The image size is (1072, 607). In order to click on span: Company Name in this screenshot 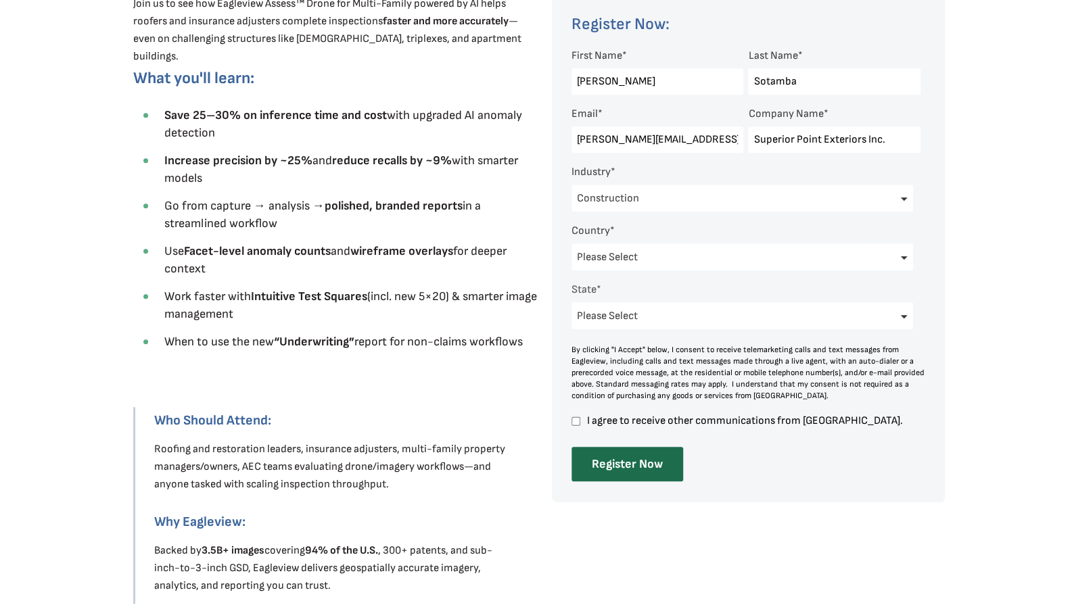, I will do `click(785, 114)`.